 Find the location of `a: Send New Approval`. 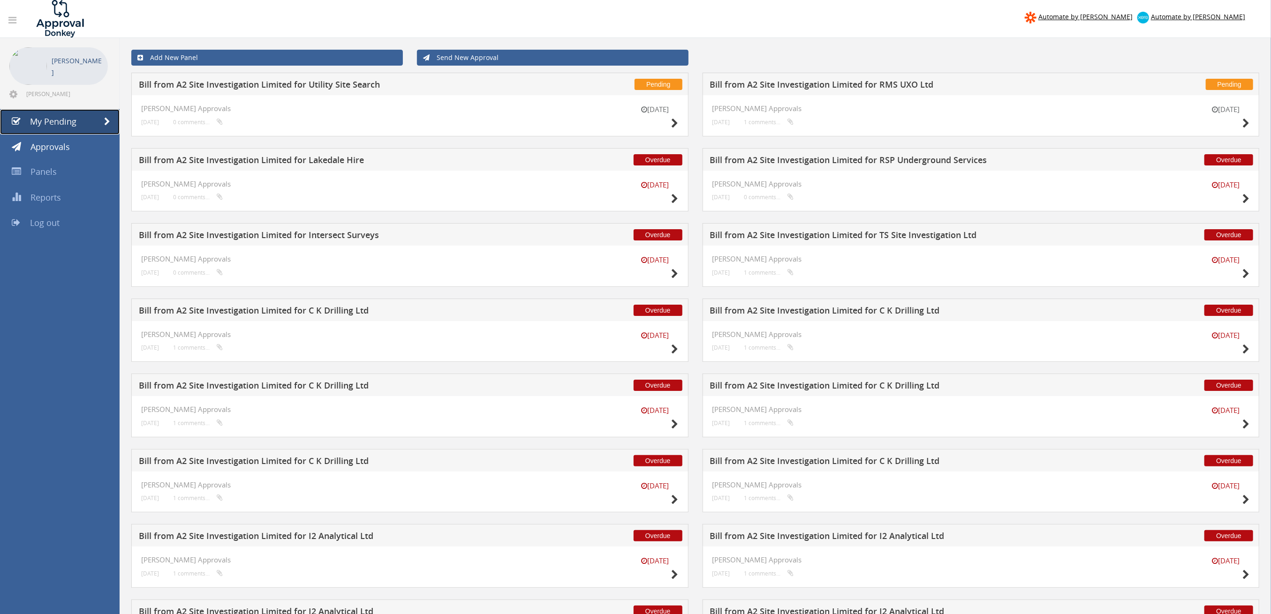

a: Send New Approval is located at coordinates (552, 58).